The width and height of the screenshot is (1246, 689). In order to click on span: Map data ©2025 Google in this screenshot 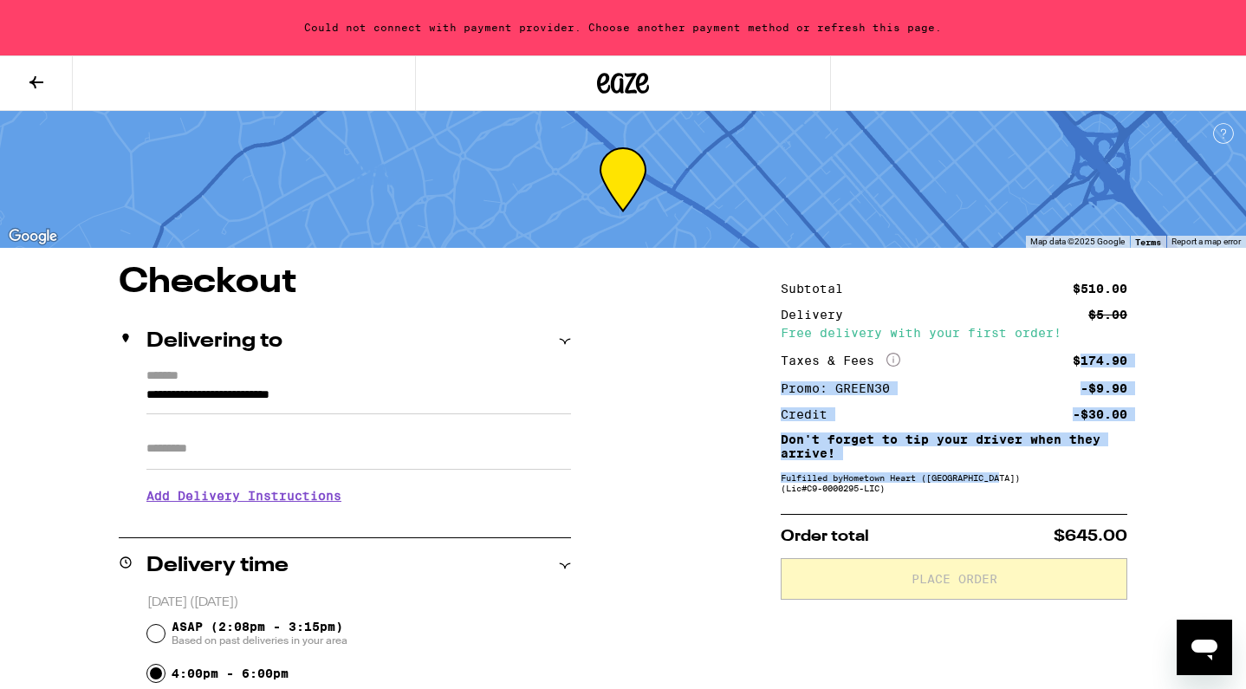, I will do `click(1077, 241)`.